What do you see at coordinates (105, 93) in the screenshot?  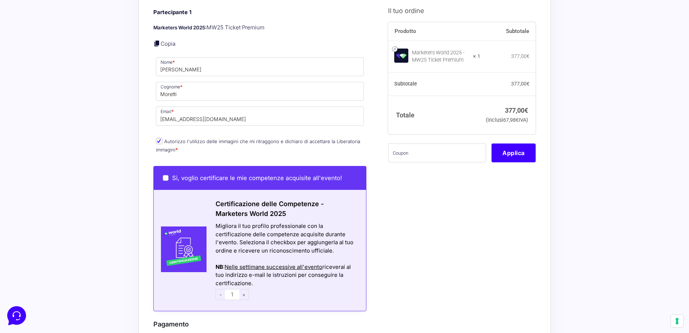 I see `a: Apri Centro Assistenza` at bounding box center [105, 93].